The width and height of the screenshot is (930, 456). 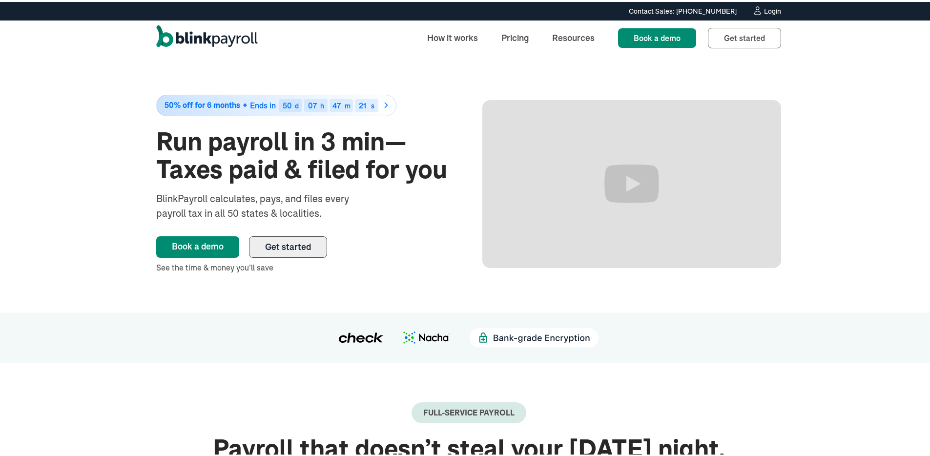 I want to click on div: m, so click(x=348, y=104).